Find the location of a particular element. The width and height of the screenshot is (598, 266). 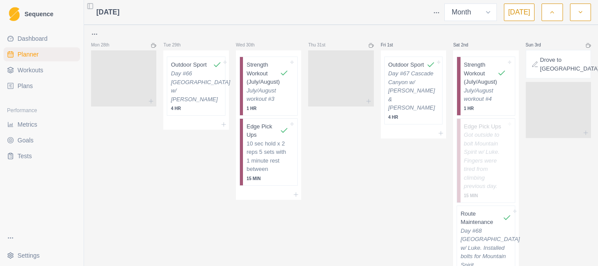

a: Workouts is located at coordinates (42, 70).